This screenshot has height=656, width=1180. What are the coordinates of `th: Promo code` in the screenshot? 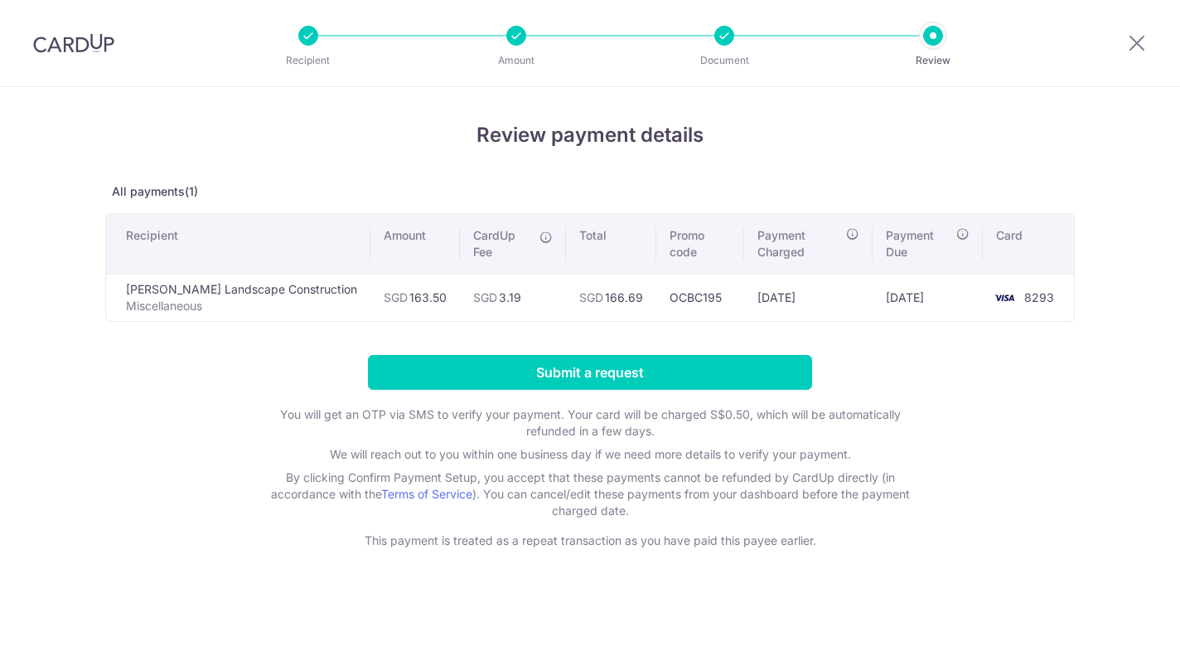 It's located at (700, 244).